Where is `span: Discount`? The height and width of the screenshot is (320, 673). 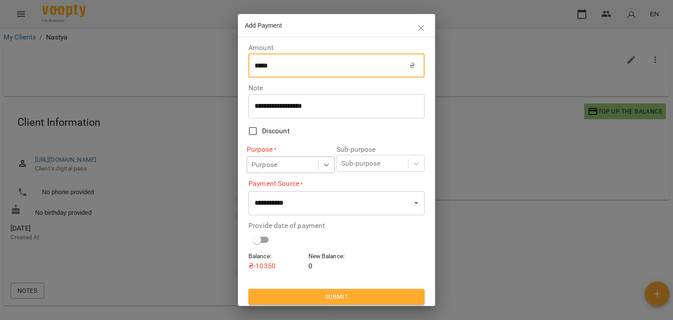
span: Discount is located at coordinates (276, 131).